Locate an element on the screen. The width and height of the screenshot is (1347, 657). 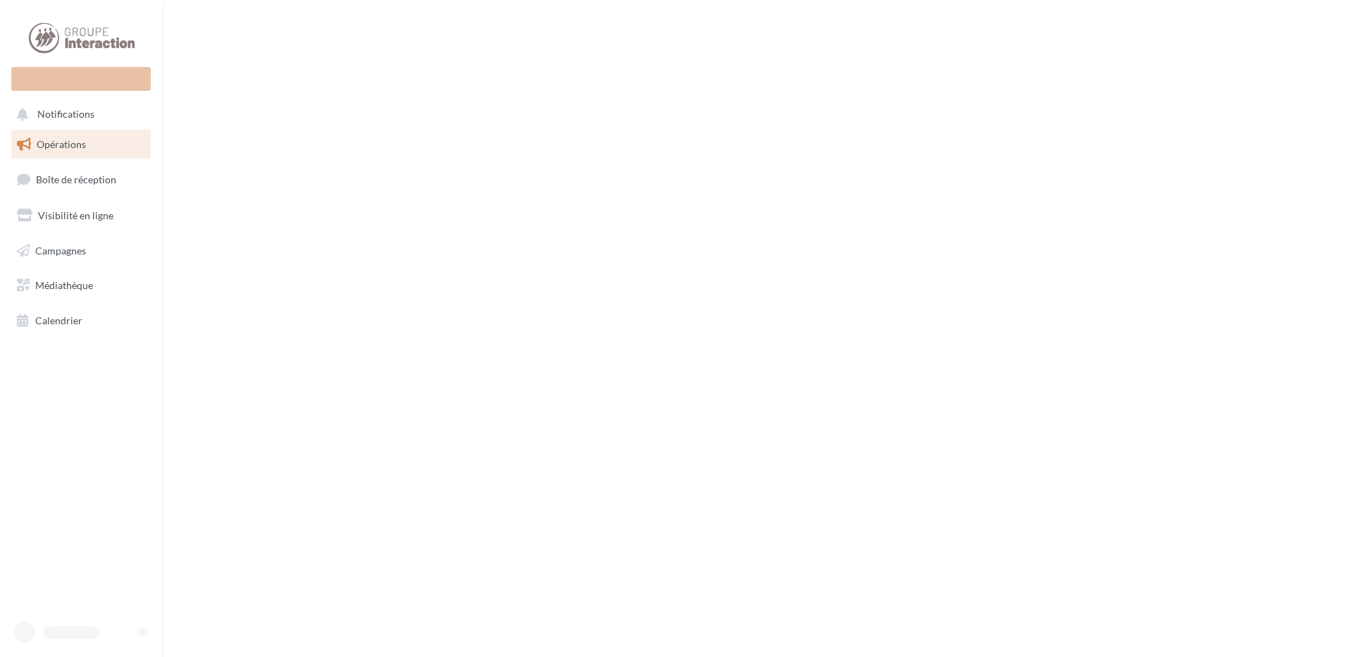
div: Nouvelle campagne is located at coordinates (81, 79).